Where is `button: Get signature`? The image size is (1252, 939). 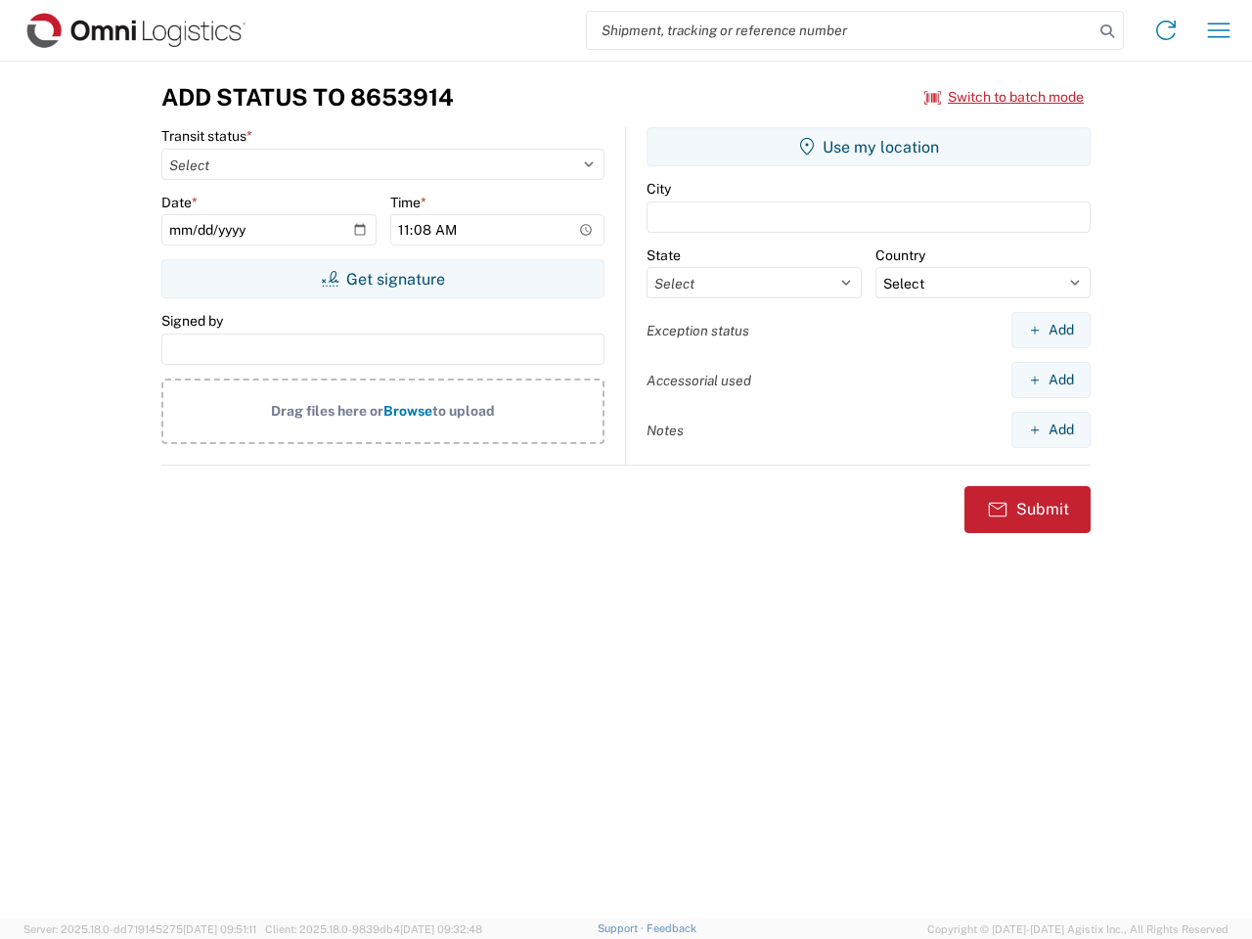
button: Get signature is located at coordinates (382, 279).